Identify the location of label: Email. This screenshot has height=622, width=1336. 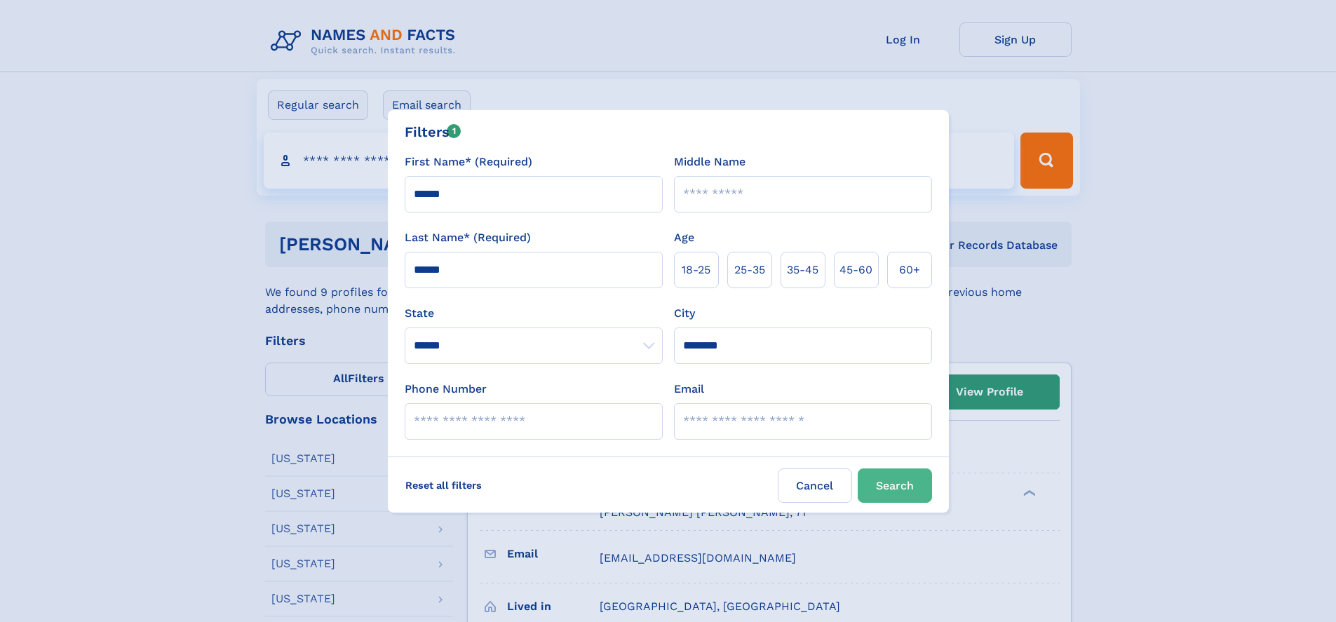
(689, 389).